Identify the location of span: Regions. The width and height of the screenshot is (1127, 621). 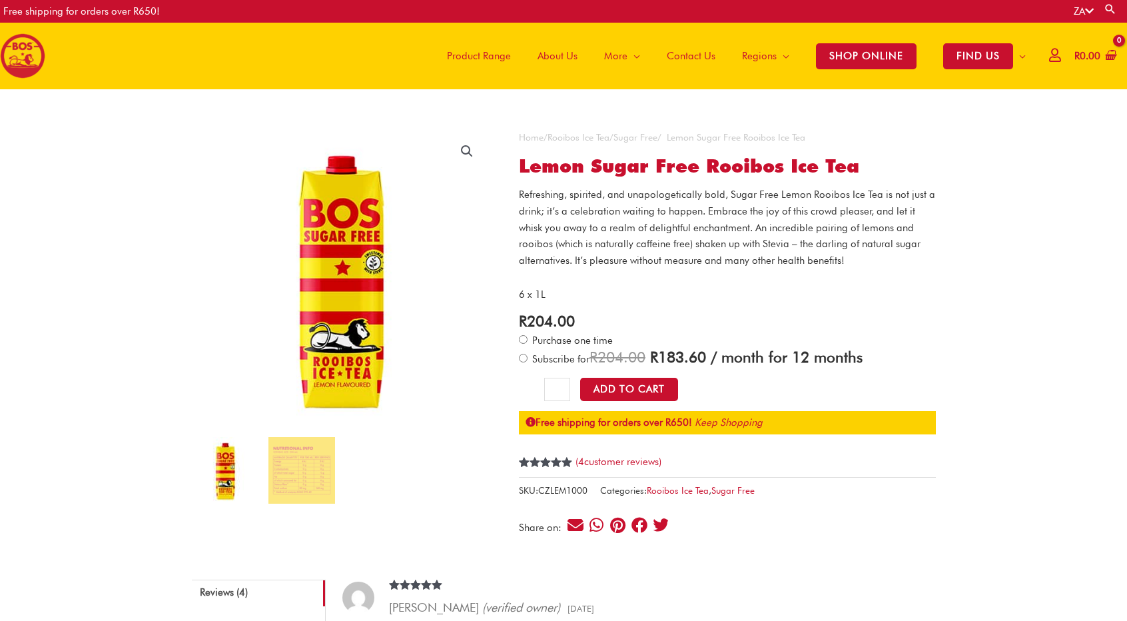
(760, 56).